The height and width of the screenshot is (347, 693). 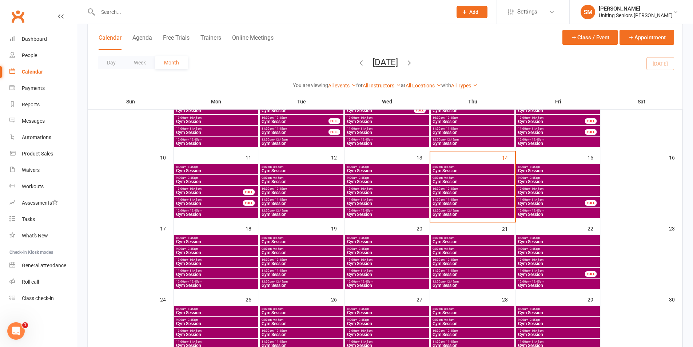 I want to click on a: Assessments, so click(x=43, y=203).